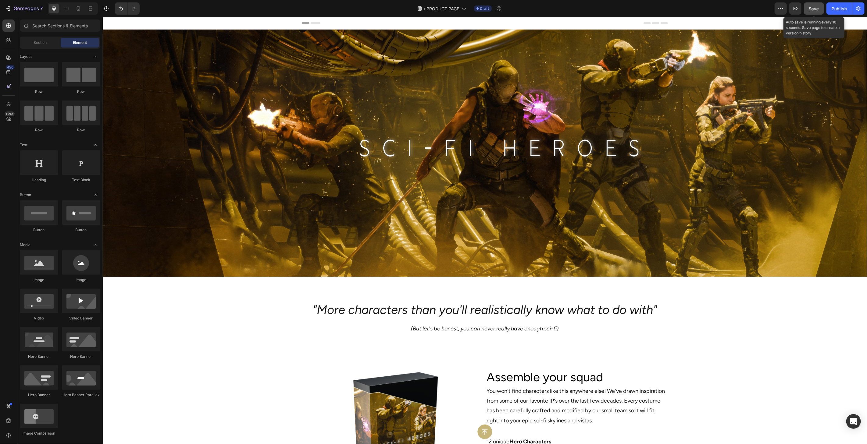 The width and height of the screenshot is (867, 444). What do you see at coordinates (814, 9) in the screenshot?
I see `span: Save` at bounding box center [814, 9].